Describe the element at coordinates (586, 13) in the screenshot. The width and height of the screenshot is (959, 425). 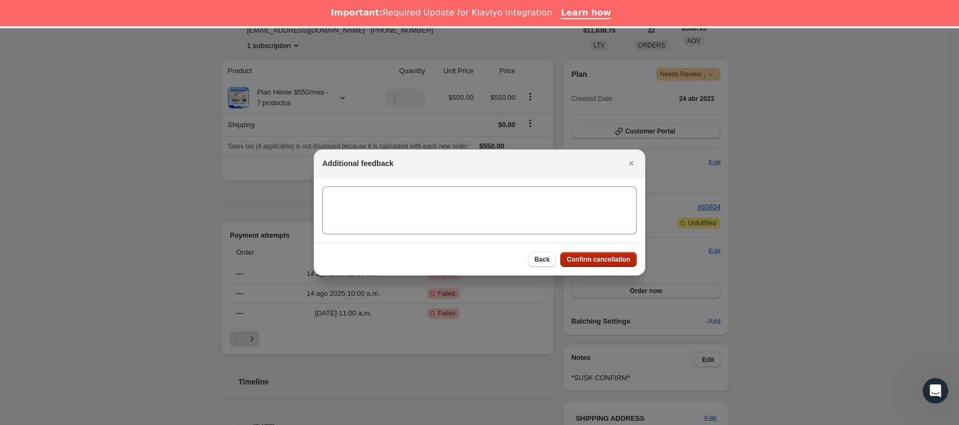
I see `a: Learn how` at that location.